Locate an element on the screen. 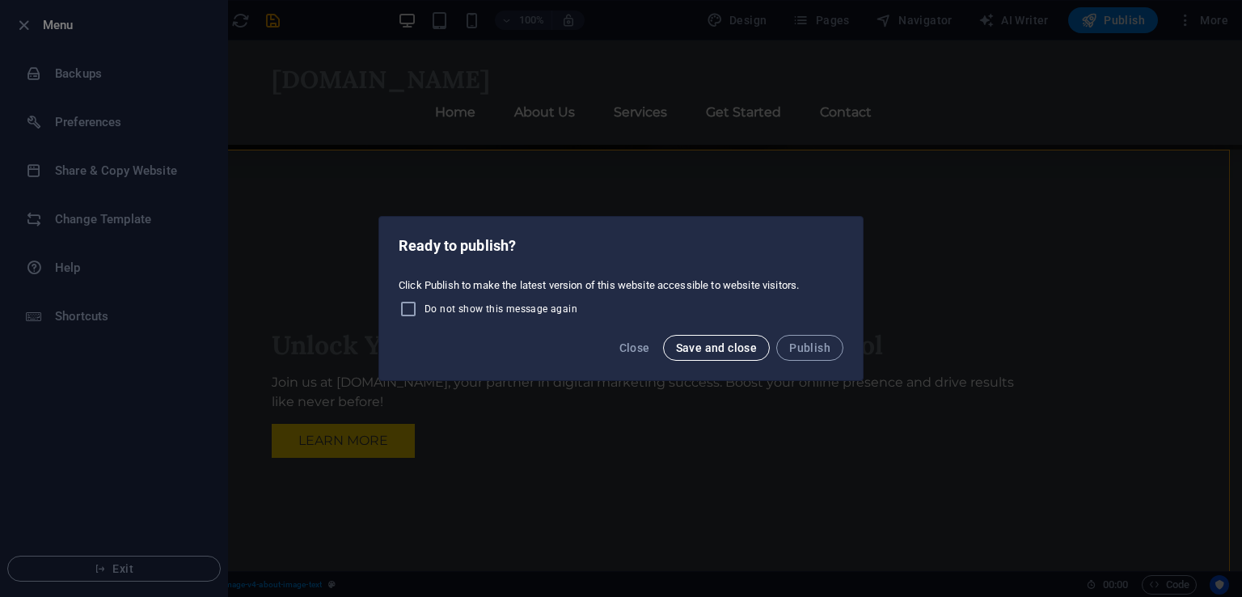 Image resolution: width=1242 pixels, height=597 pixels. button: Save and close is located at coordinates (717, 348).